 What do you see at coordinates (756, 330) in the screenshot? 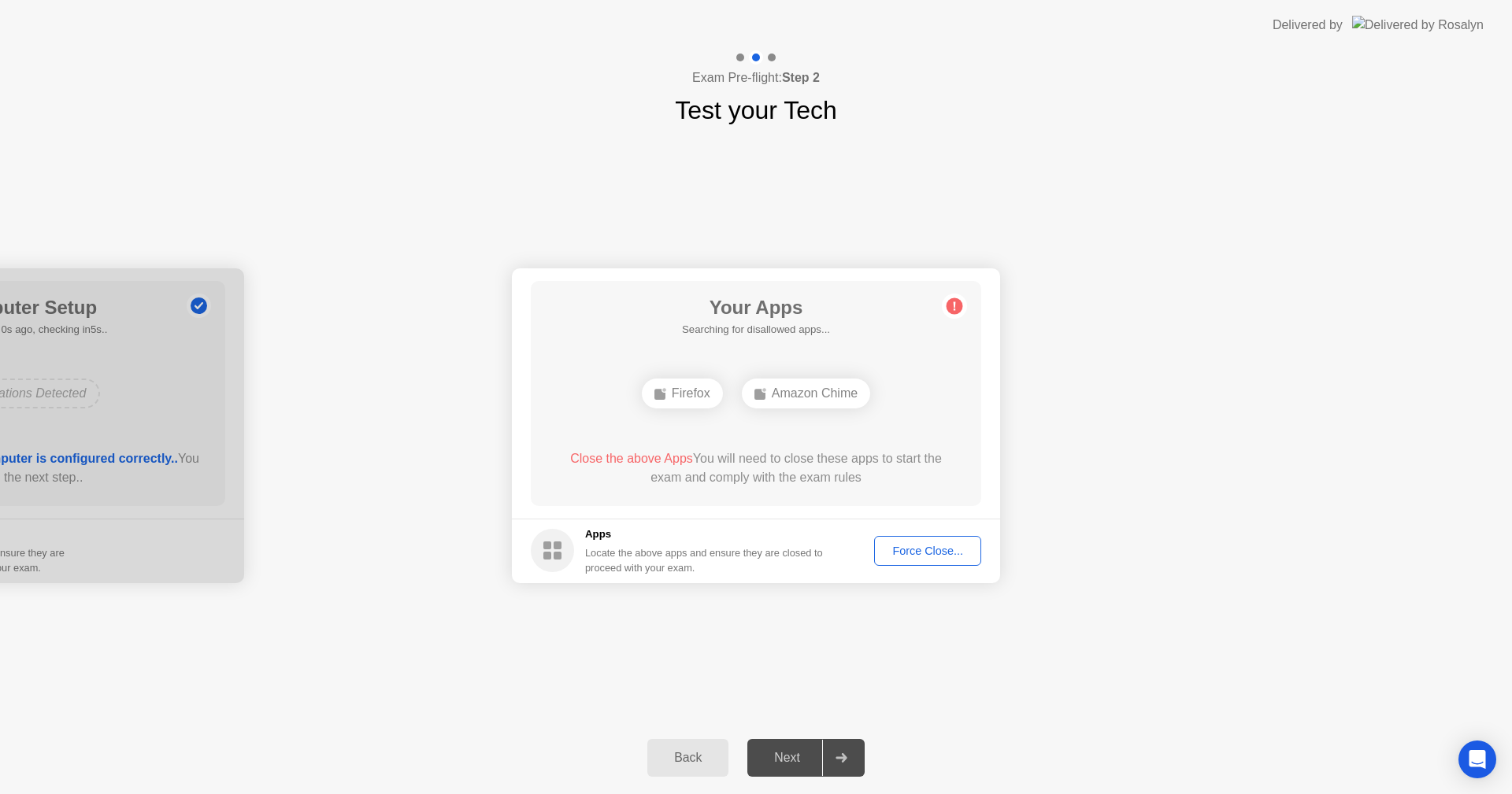
I see `h5: Searching for disallowed apps...` at bounding box center [756, 330].